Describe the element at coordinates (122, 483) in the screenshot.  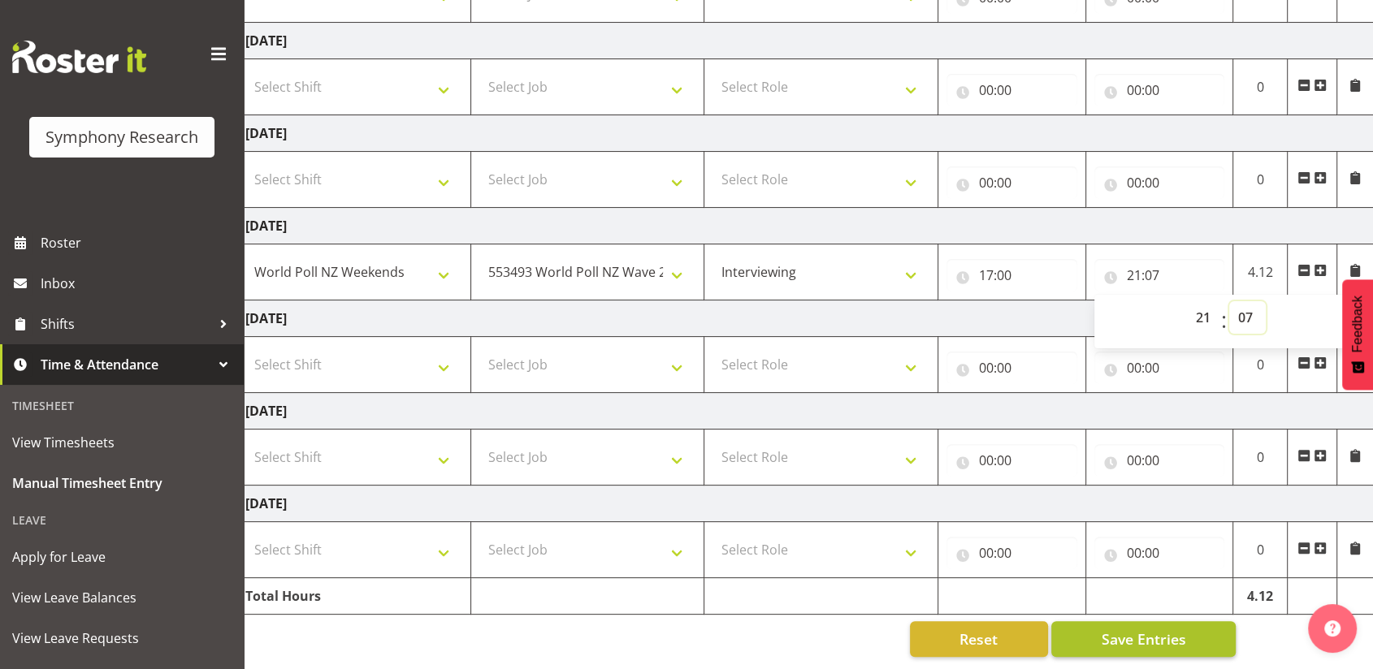
I see `a: Manual Timesheet Entry` at that location.